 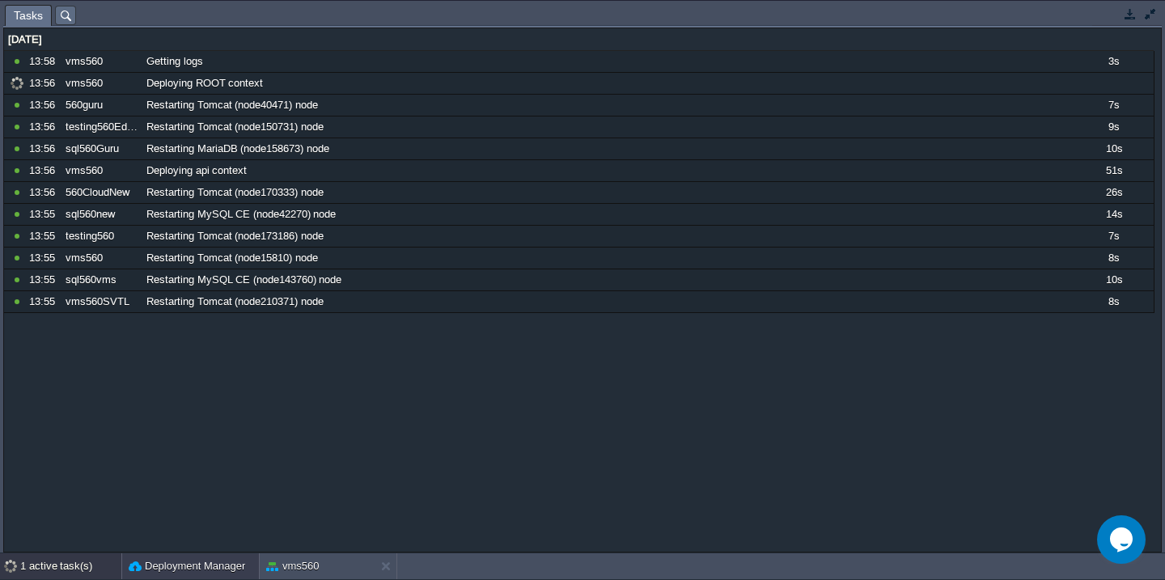 I want to click on div: 51s, so click(x=1113, y=171).